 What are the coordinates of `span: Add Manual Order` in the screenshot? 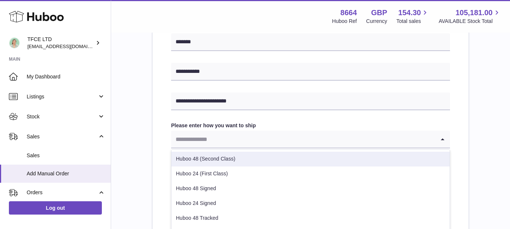 It's located at (66, 174).